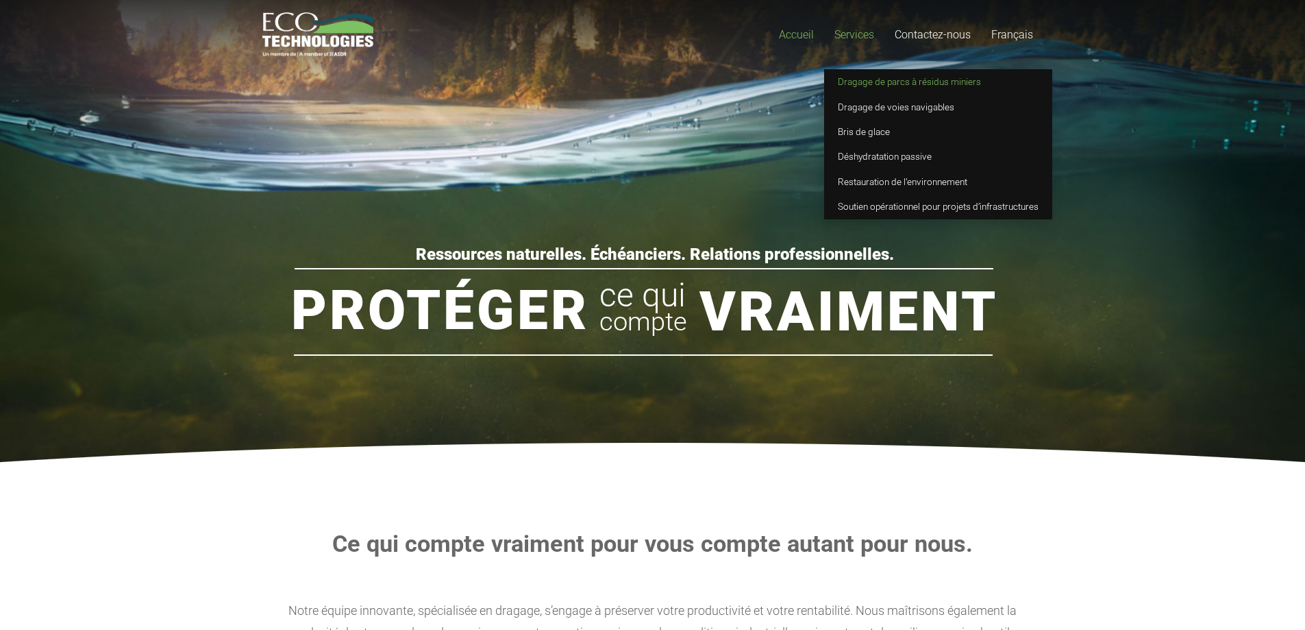 The height and width of the screenshot is (630, 1305). Describe the element at coordinates (1012, 34) in the screenshot. I see `span: Français` at that location.